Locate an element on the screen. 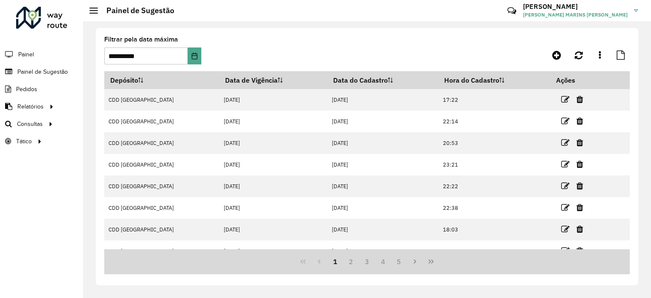 The width and height of the screenshot is (651, 298). td: 22:38 is located at coordinates (494, 208).